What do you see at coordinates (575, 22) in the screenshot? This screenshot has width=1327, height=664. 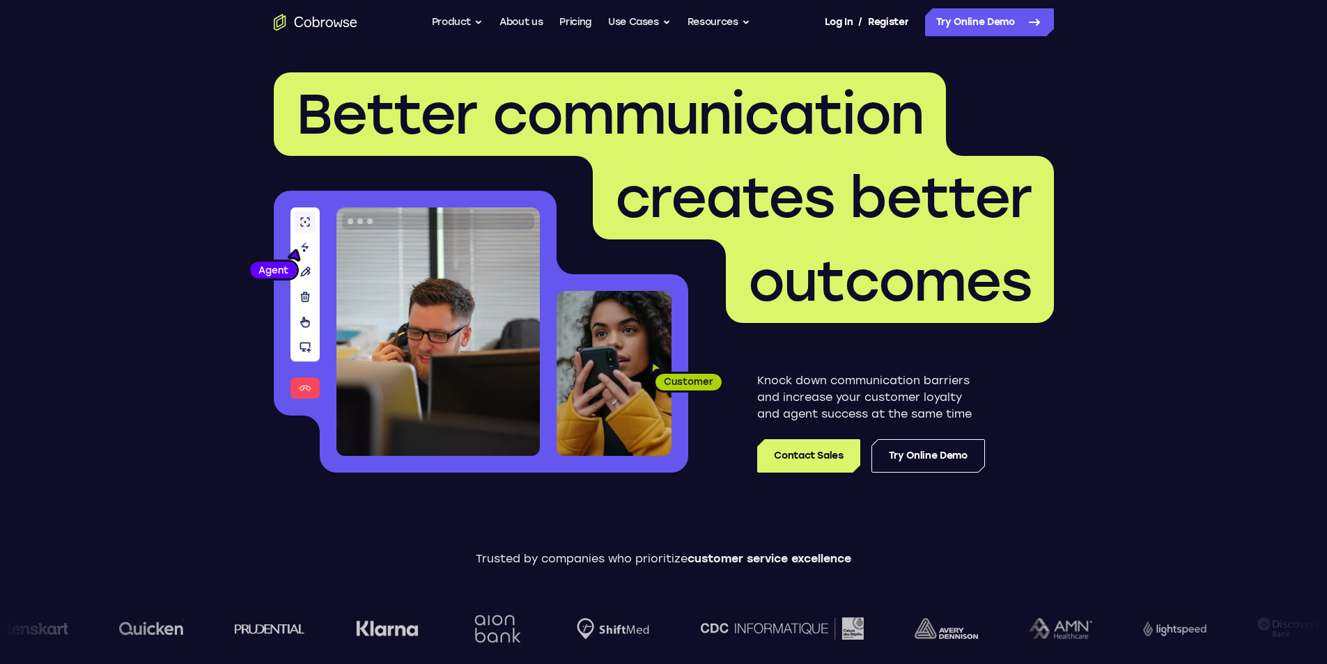 I see `a: Pricing` at bounding box center [575, 22].